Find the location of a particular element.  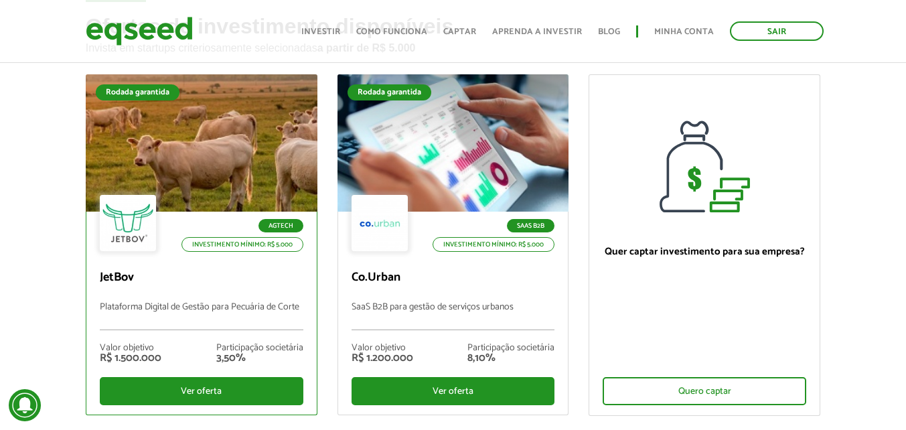

a: Blog is located at coordinates (609, 31).